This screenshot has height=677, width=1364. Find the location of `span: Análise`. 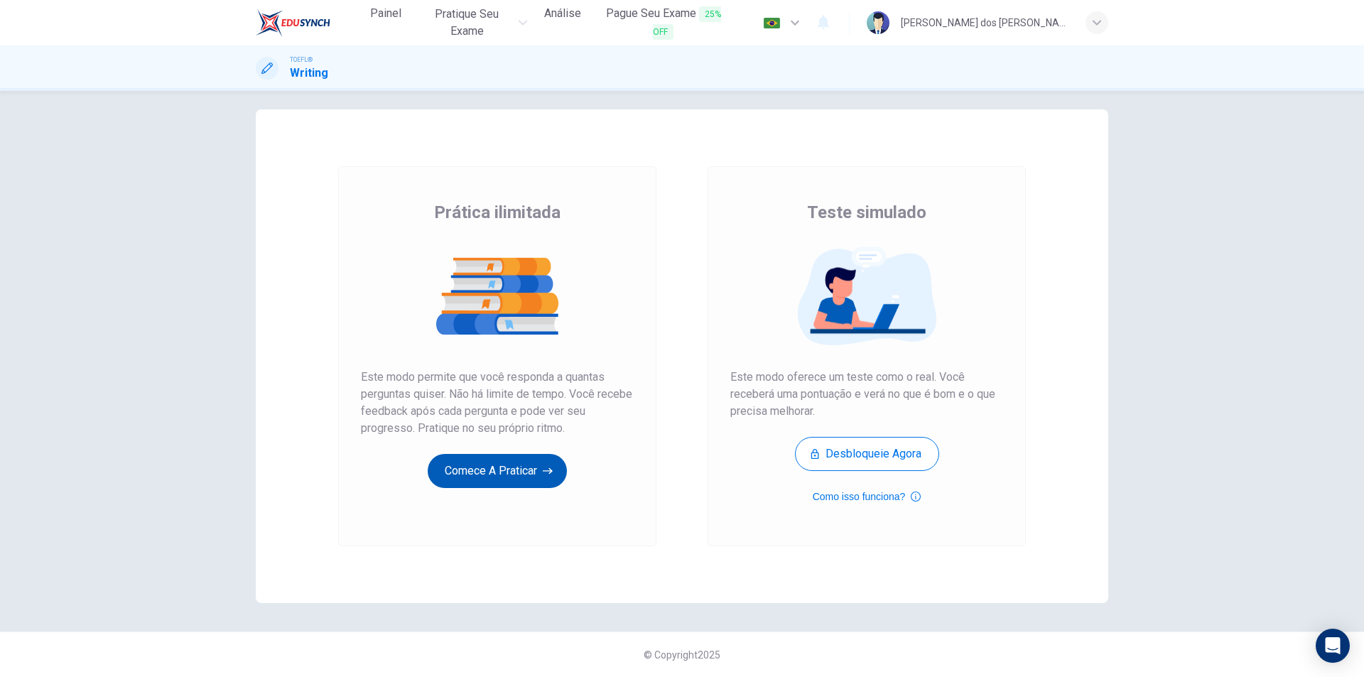

span: Análise is located at coordinates (562, 13).